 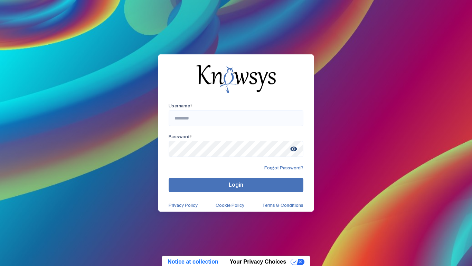 What do you see at coordinates (183, 205) in the screenshot?
I see `a: Privacy Policy` at bounding box center [183, 205].